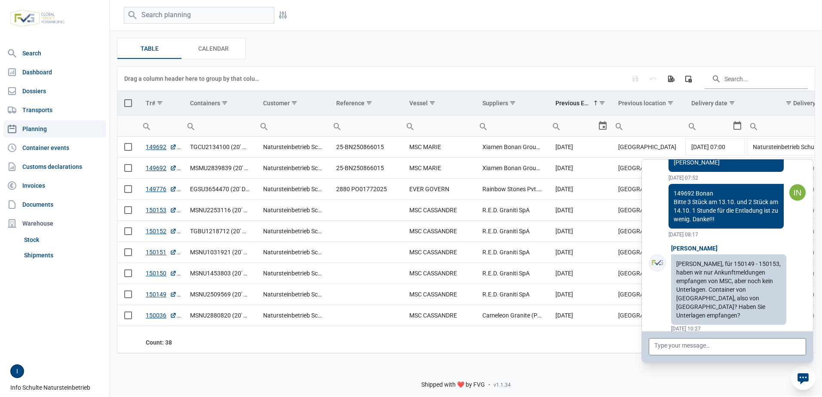 The image size is (822, 397). What do you see at coordinates (366, 168) in the screenshot?
I see `td: 25-BN250866015` at bounding box center [366, 168].